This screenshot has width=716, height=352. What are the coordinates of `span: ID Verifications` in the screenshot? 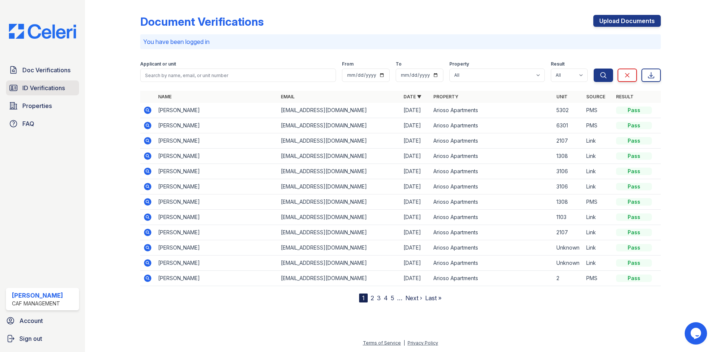 It's located at (44, 88).